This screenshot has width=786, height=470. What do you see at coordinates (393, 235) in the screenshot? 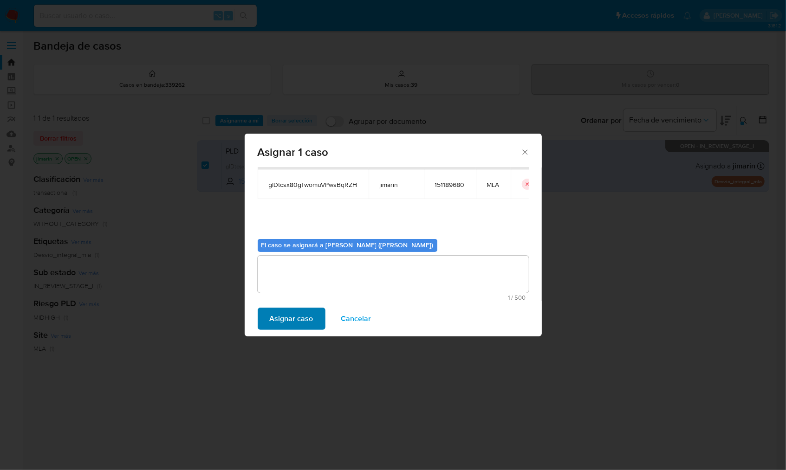
I see `div: assign-modal` at bounding box center [393, 235].